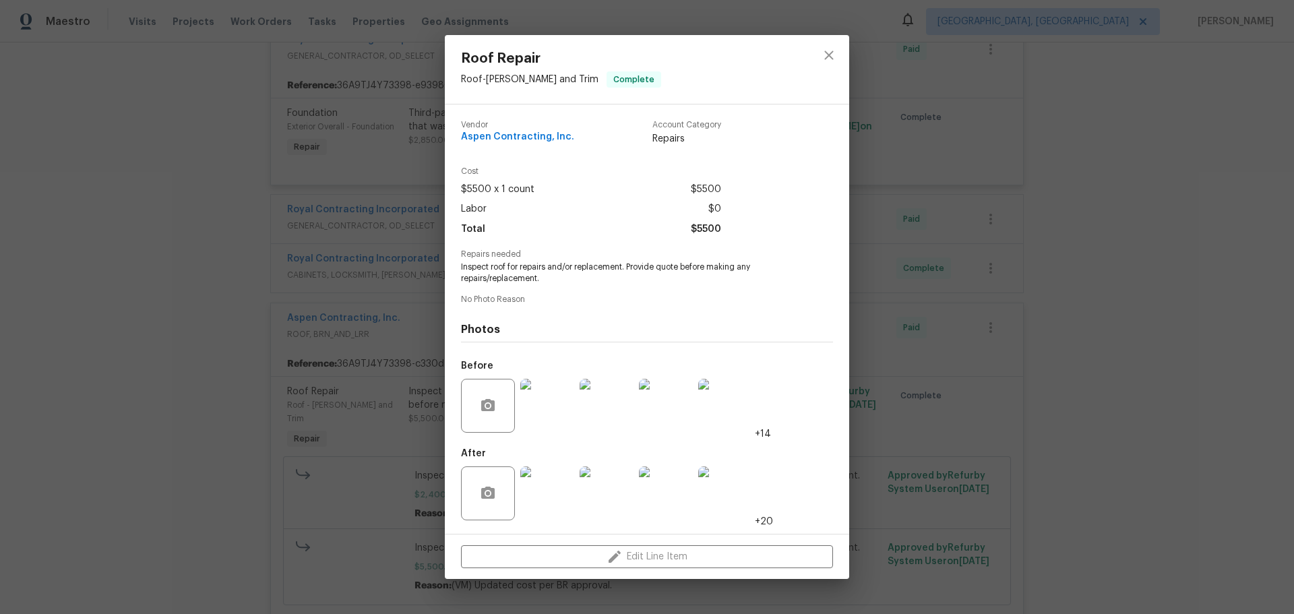 Image resolution: width=1294 pixels, height=614 pixels. Describe the element at coordinates (634, 80) in the screenshot. I see `span: Complete` at that location.